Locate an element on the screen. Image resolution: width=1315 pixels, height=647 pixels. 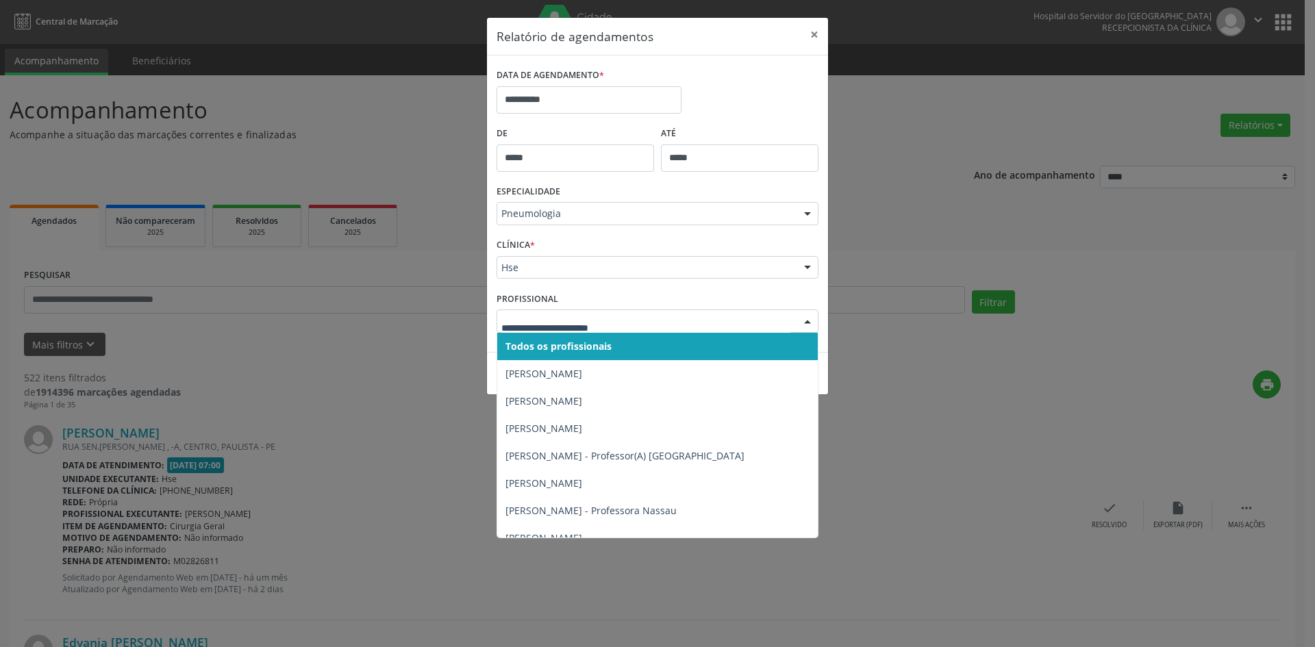
label: ESPECIALIDADE is located at coordinates (528, 192).